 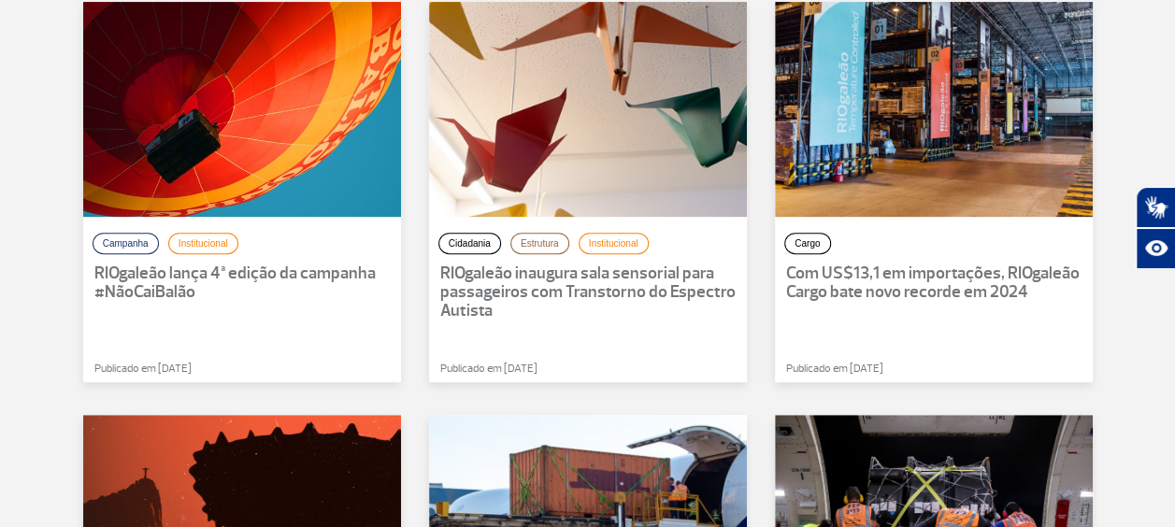 What do you see at coordinates (1155, 228) in the screenshot?
I see `div: Plugin de acessibilidade da Hand Talk.` at bounding box center [1155, 228].